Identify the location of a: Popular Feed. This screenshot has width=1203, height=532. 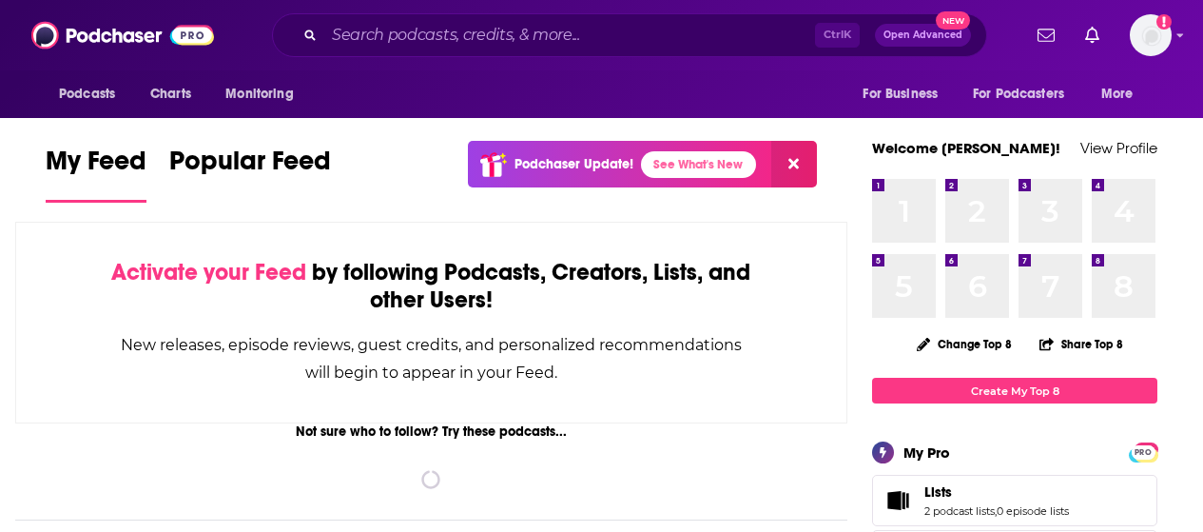
(250, 173).